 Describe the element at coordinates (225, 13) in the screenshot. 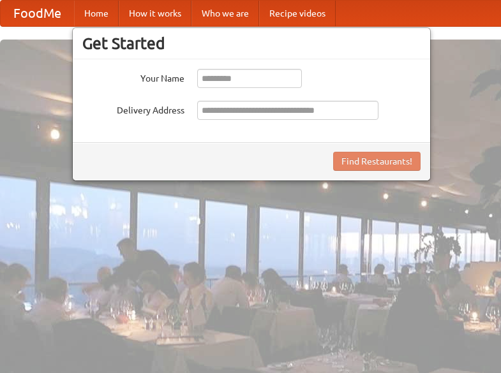

I see `a: Who we are` at that location.